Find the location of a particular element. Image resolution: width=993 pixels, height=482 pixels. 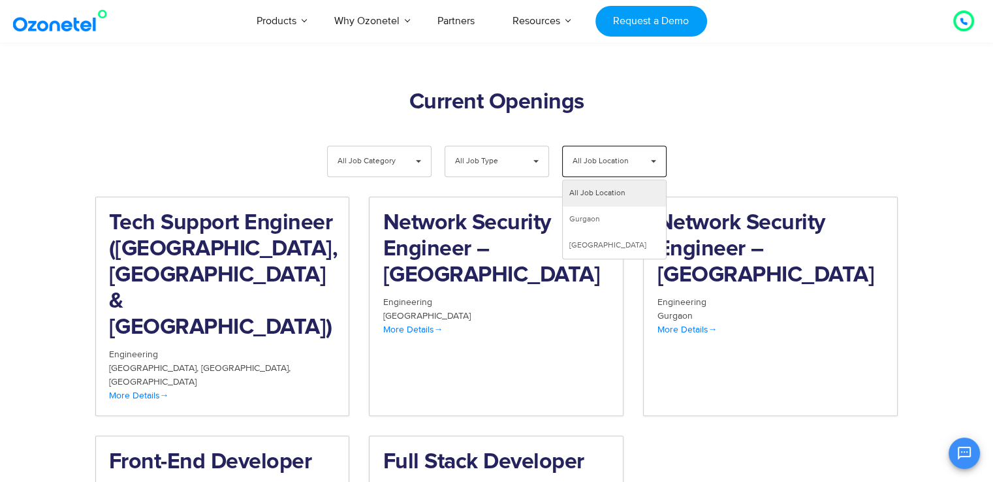

a: Request a Demo is located at coordinates (651, 21).